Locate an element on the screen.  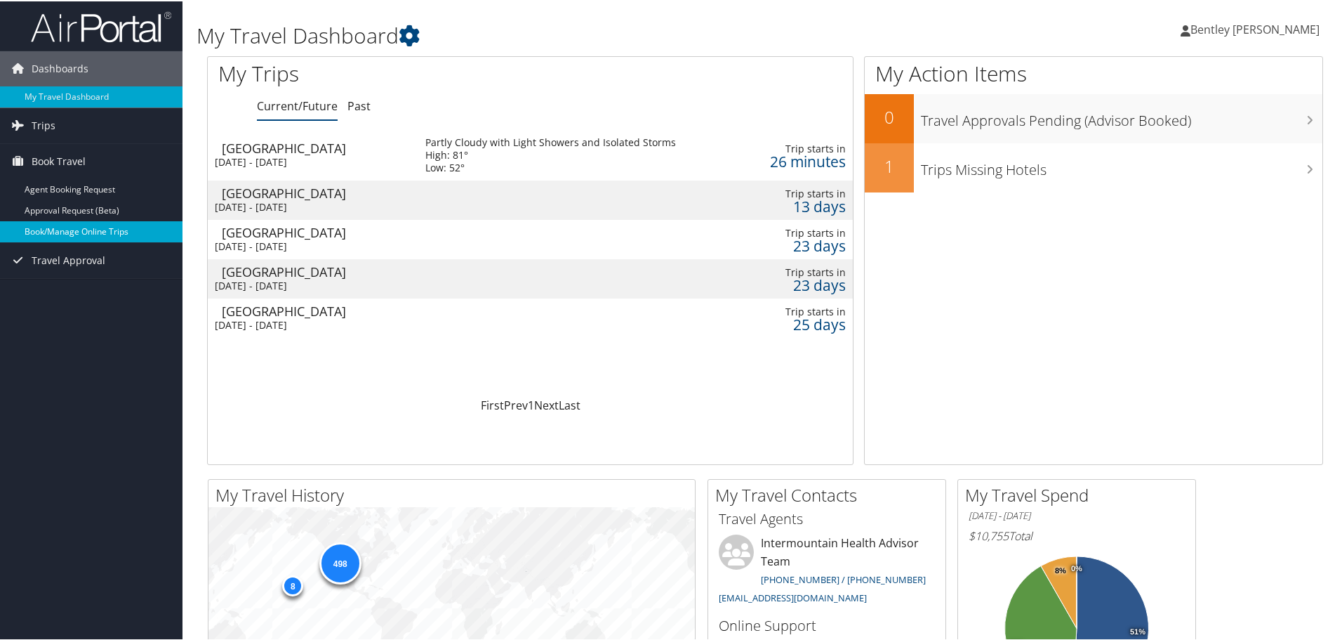
a: First is located at coordinates (492, 404).